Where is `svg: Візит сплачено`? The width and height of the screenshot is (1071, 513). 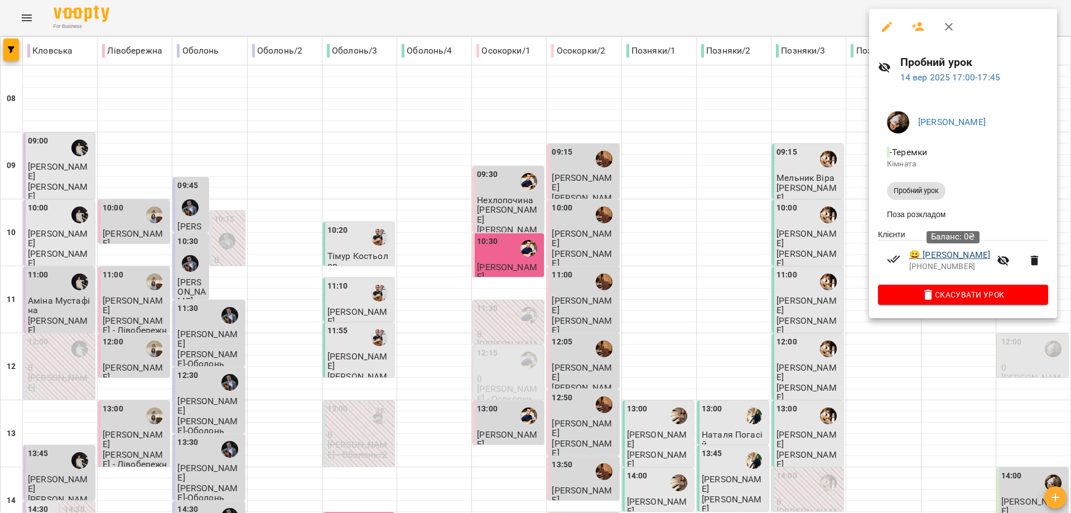 svg: Візит сплачено is located at coordinates (894, 259).